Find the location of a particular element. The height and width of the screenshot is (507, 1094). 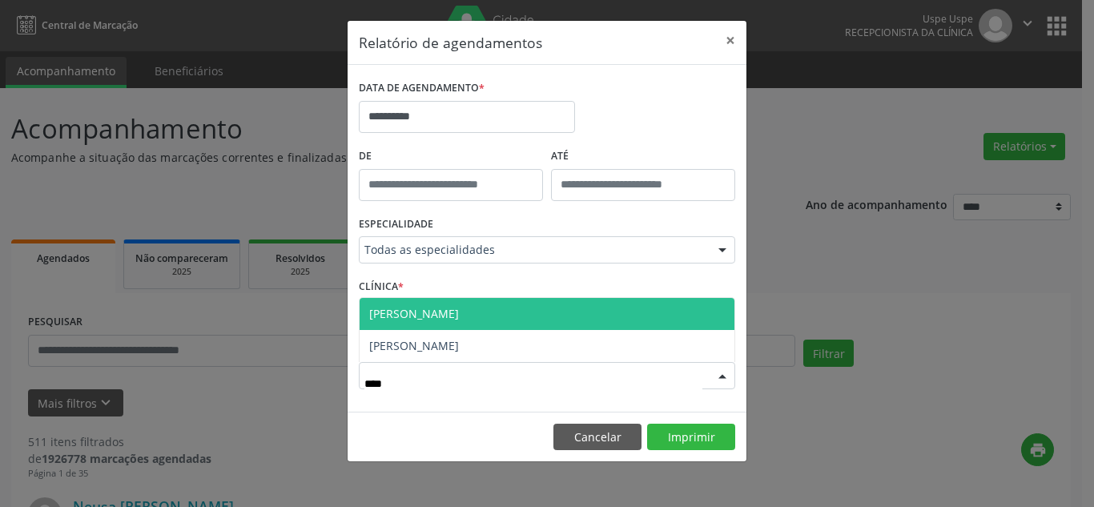

button: Close is located at coordinates (730, 40).